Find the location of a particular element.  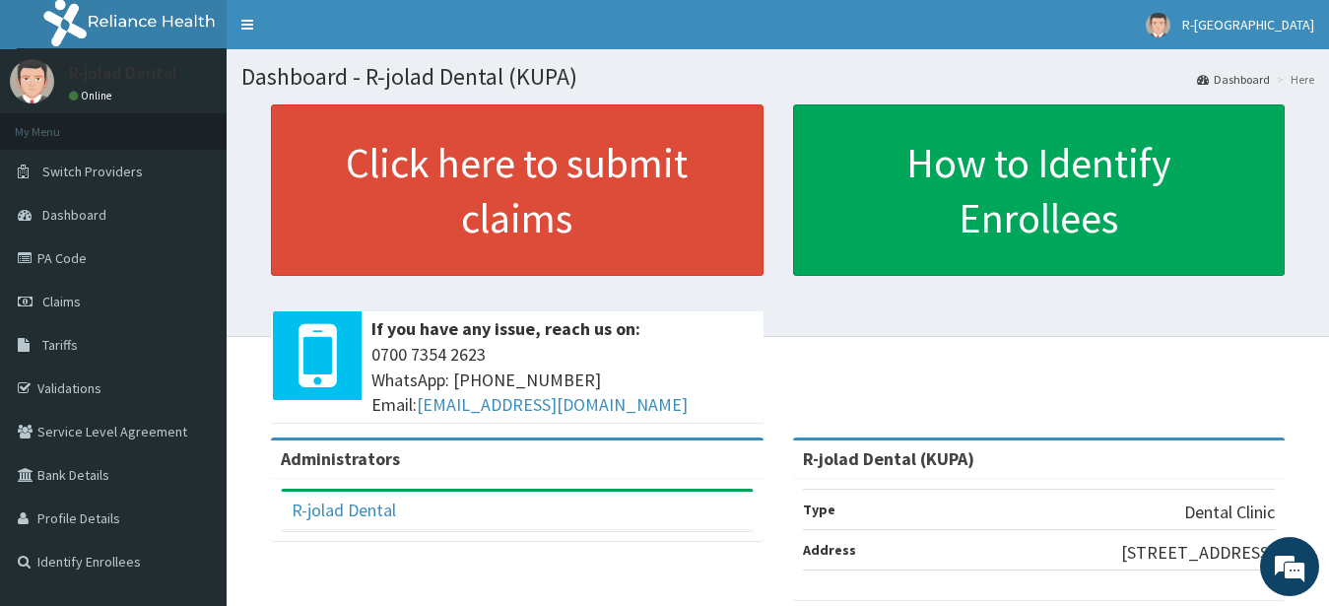

span: Claims is located at coordinates (61, 302).